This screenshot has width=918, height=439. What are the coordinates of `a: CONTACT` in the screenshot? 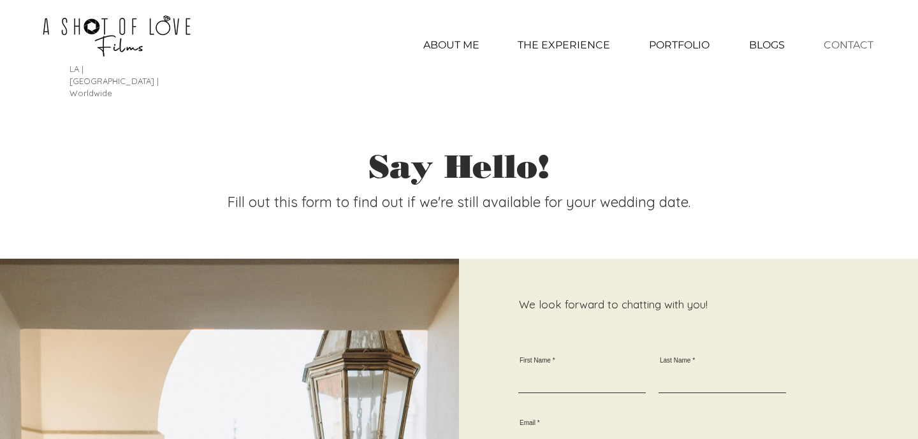 It's located at (849, 45).